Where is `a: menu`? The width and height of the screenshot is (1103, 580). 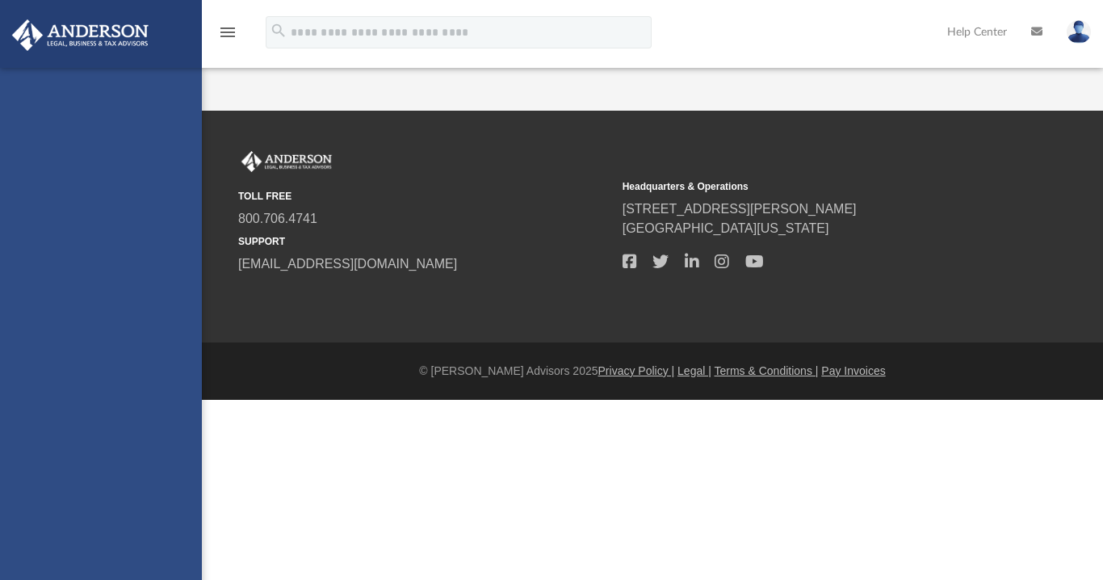 a: menu is located at coordinates (228, 36).